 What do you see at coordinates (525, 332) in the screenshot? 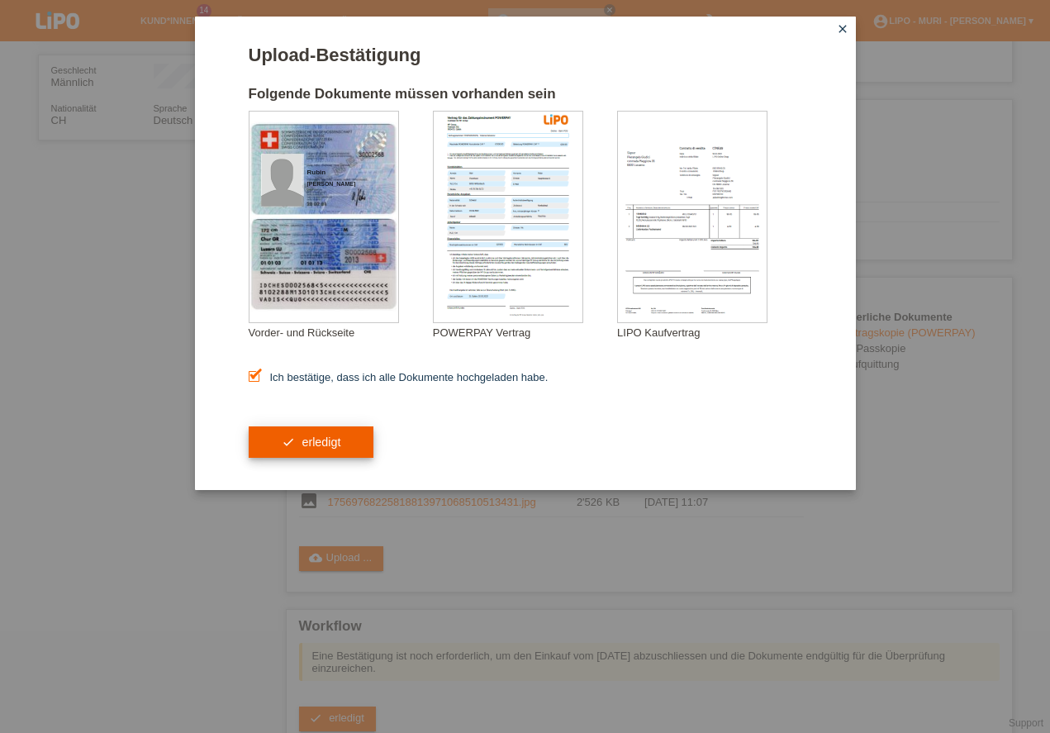
I see `div: POWERPAY Vertrag` at bounding box center [525, 332].